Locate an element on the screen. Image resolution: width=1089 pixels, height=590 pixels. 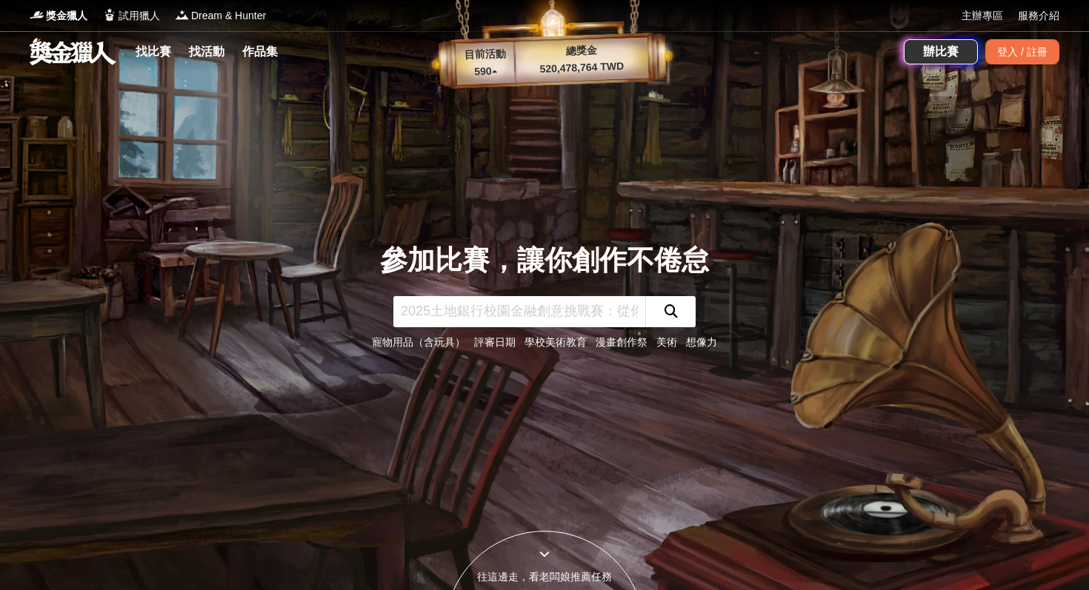
p: 520,478,764 TWD is located at coordinates (581, 67).